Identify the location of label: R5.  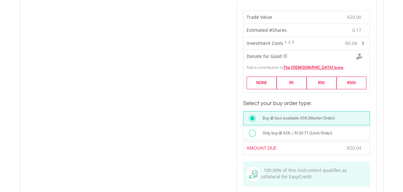
(291, 82).